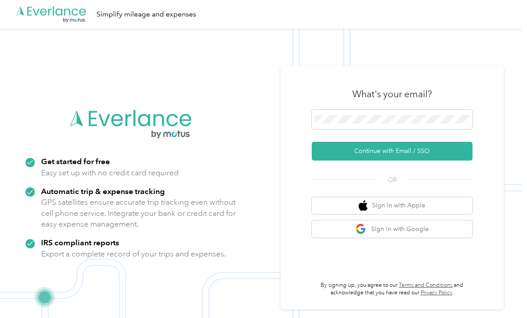 The height and width of the screenshot is (318, 527). What do you see at coordinates (392, 180) in the screenshot?
I see `span: OR` at bounding box center [392, 180].